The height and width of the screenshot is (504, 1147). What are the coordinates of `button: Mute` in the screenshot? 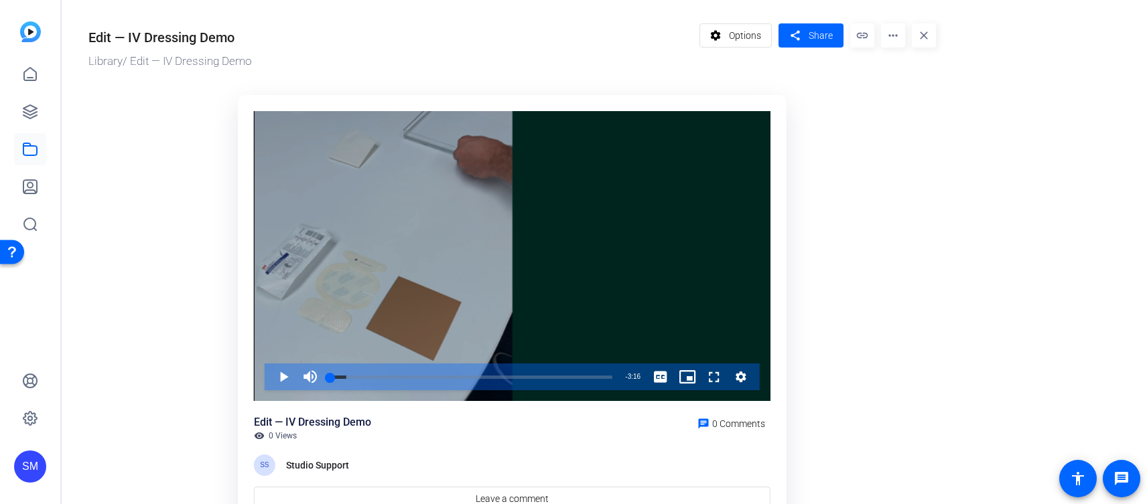 It's located at (310, 377).